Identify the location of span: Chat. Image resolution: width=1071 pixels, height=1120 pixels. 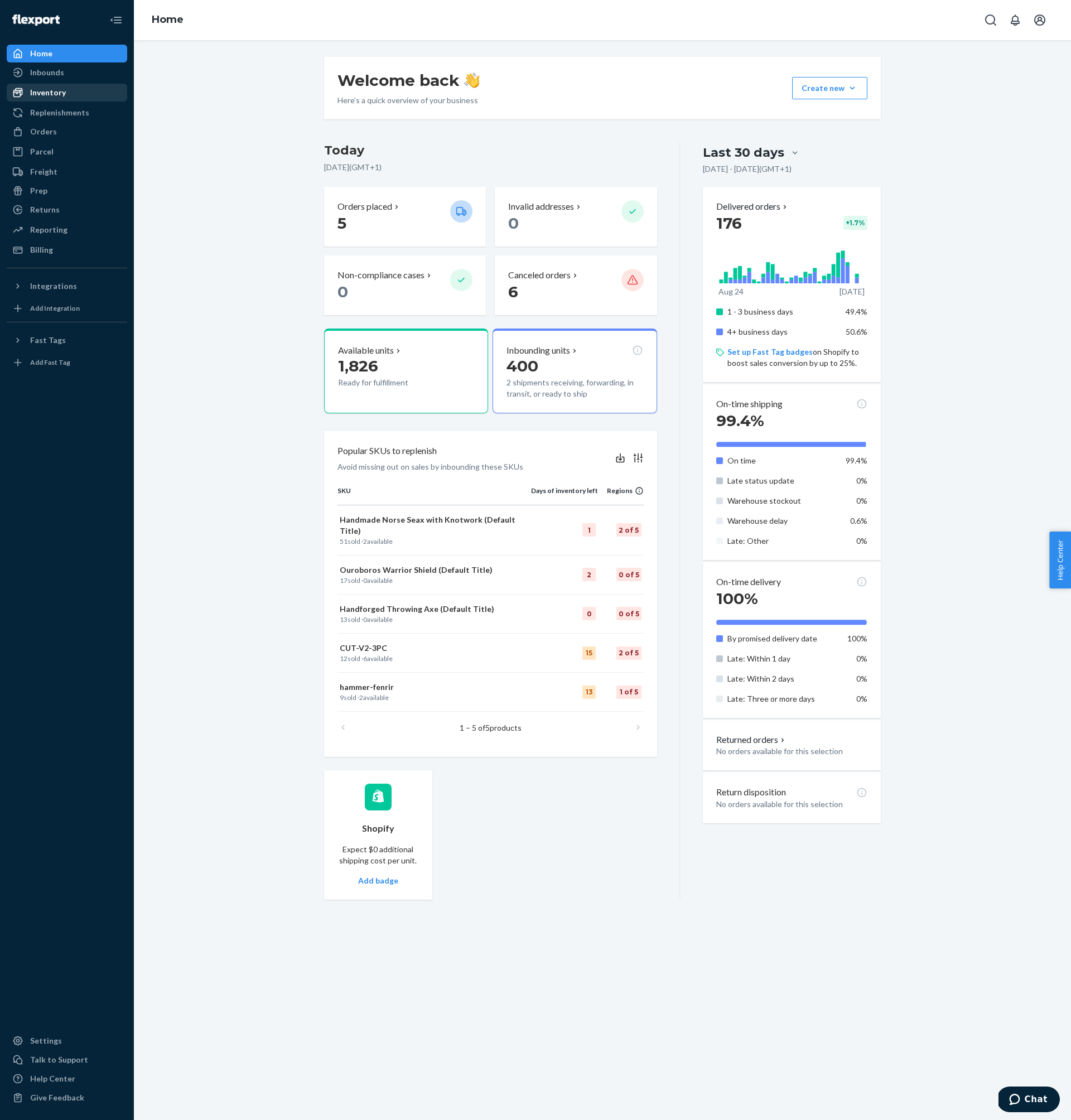
(37, 13).